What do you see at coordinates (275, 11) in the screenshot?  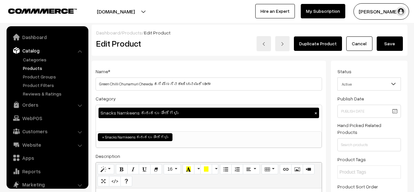 I see `a: Hire an Expert` at bounding box center [275, 11].